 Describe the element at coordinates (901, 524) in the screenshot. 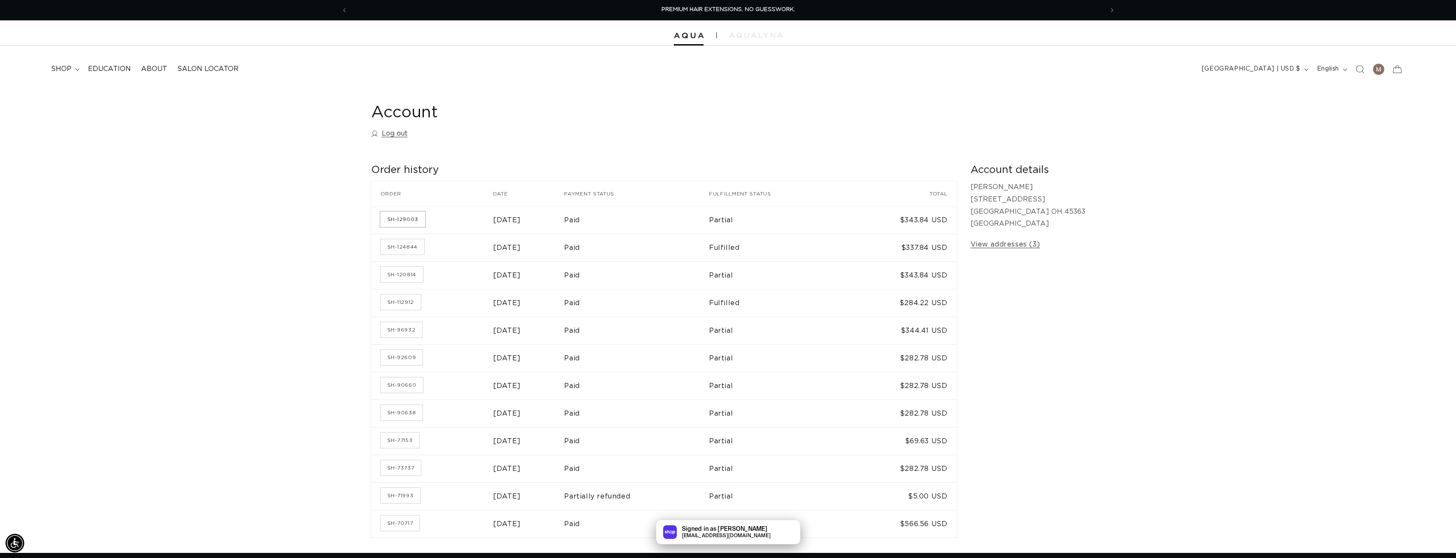

I see `td: $566.56 USD` at that location.